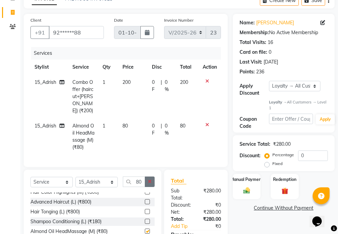  Describe the element at coordinates (187, 67) in the screenshot. I see `th: Total` at that location.